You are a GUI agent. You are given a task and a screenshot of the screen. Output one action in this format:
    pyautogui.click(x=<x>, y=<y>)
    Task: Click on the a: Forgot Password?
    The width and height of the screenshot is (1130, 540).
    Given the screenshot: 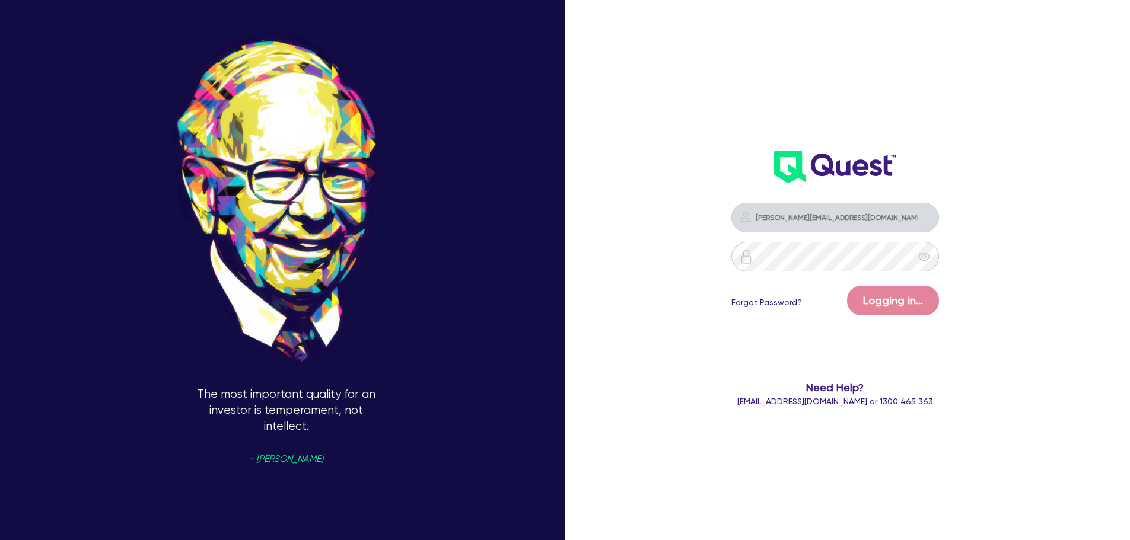 What is the action you would take?
    pyautogui.click(x=766, y=303)
    